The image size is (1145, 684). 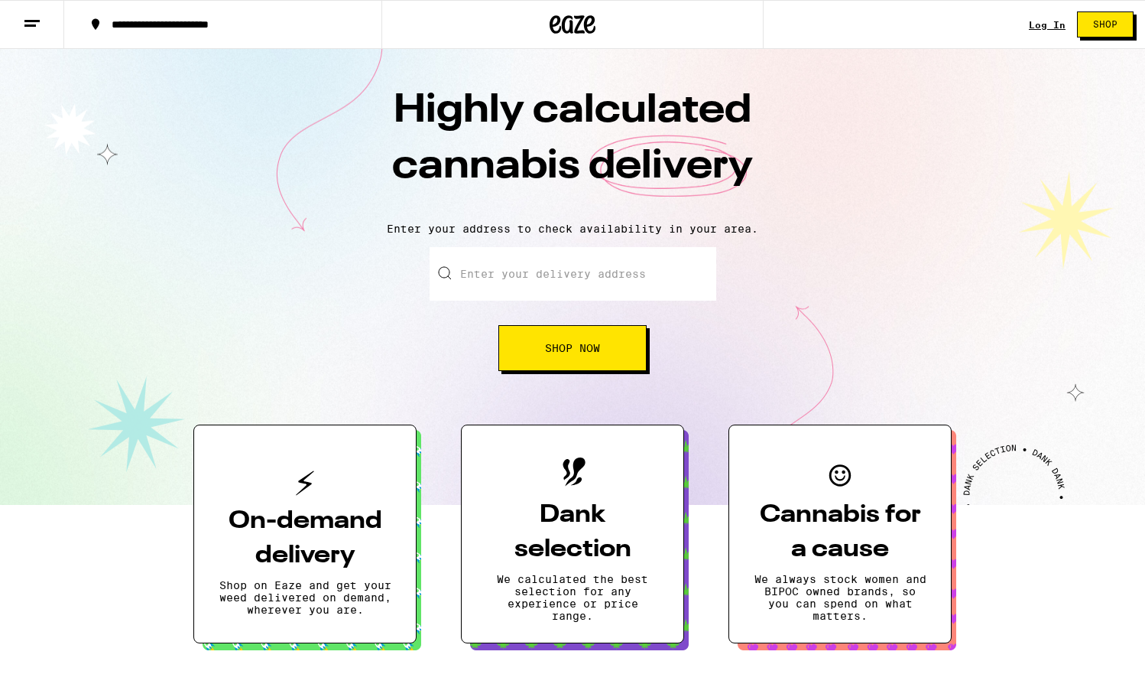 What do you see at coordinates (573, 147) in the screenshot?
I see `h1: Highly calculated cannabis delivery` at bounding box center [573, 147].